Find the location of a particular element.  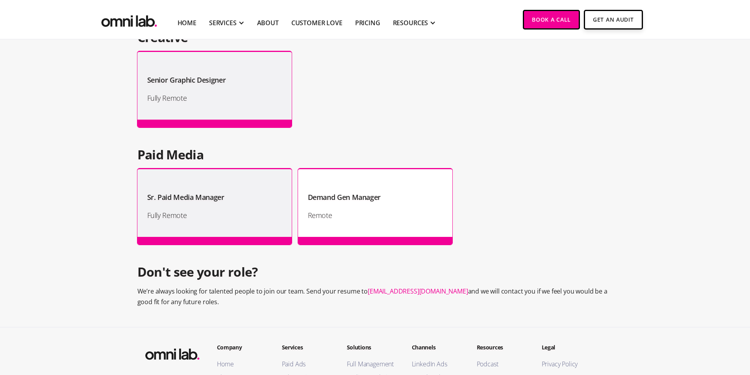

div: RESOURCES is located at coordinates (411, 23).